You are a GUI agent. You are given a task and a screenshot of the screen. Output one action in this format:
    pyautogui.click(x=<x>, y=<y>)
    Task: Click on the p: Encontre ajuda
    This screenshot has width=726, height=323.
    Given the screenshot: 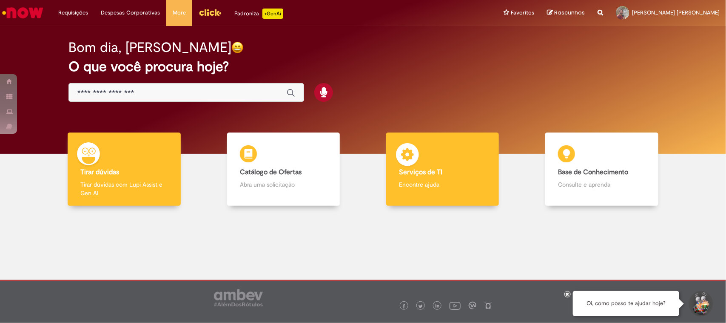 What is the action you would take?
    pyautogui.click(x=443, y=184)
    